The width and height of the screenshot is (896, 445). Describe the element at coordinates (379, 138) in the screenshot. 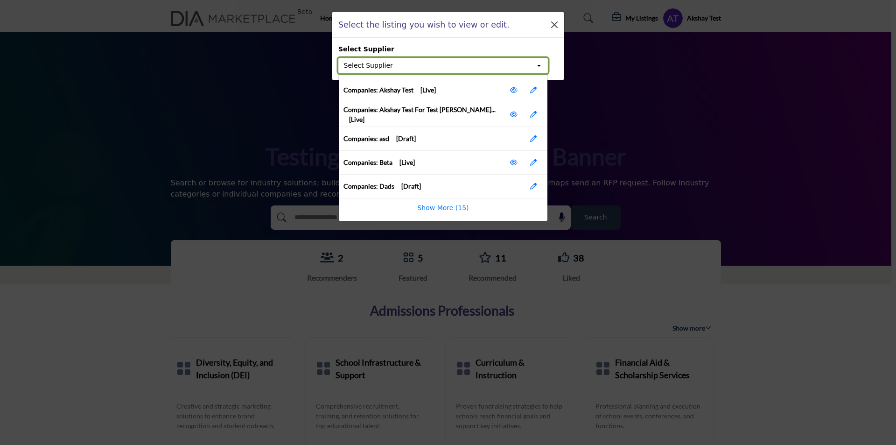

I see `span: Companies: asd` at that location.